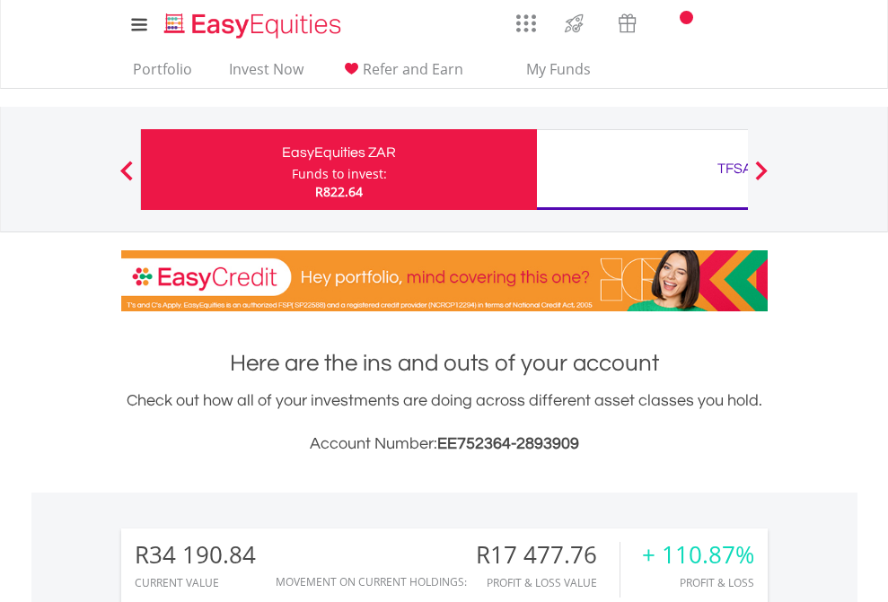  I want to click on div: Check out how all of your investments are doing across different asset classes you hold., so click(444, 423).